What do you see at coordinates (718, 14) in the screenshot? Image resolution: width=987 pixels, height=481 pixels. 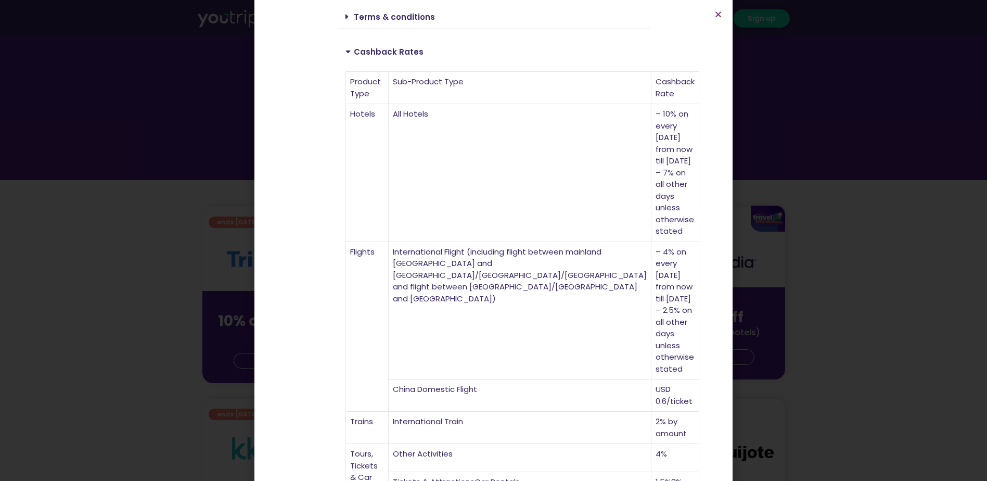 I see `a: Close` at bounding box center [718, 14].